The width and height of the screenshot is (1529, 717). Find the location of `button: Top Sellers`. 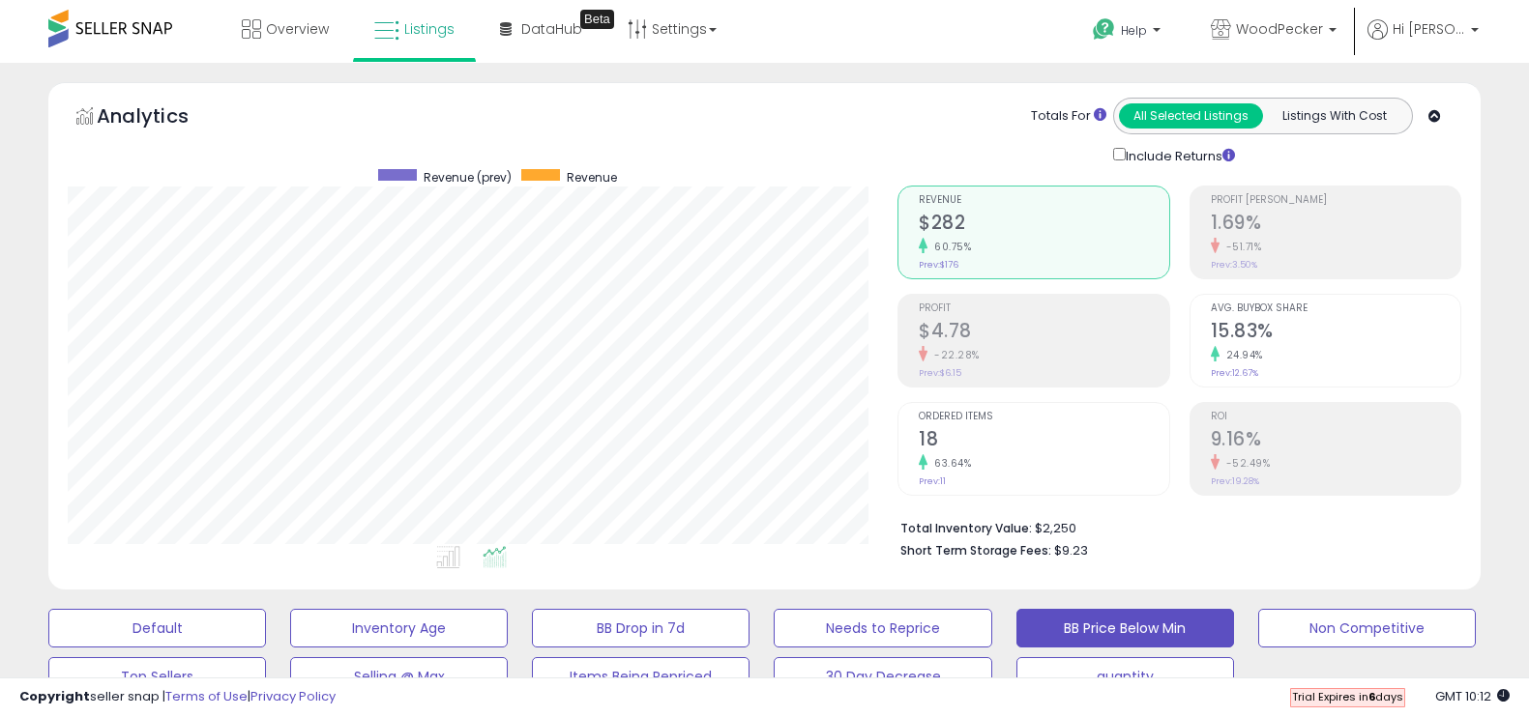

button: Top Sellers is located at coordinates (157, 677).